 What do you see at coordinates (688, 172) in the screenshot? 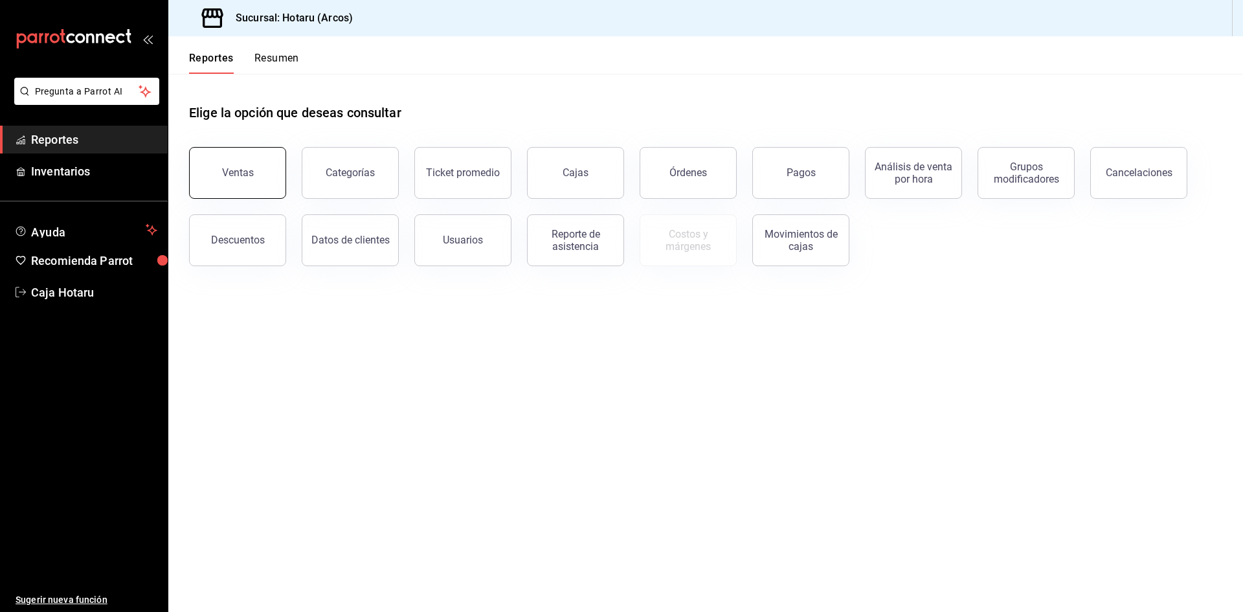
I see `div: Órdenes` at bounding box center [688, 172].